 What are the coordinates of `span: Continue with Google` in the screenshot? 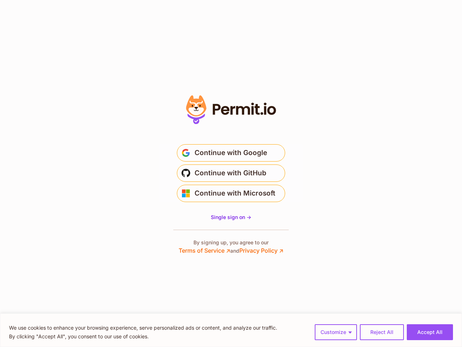 It's located at (231, 153).